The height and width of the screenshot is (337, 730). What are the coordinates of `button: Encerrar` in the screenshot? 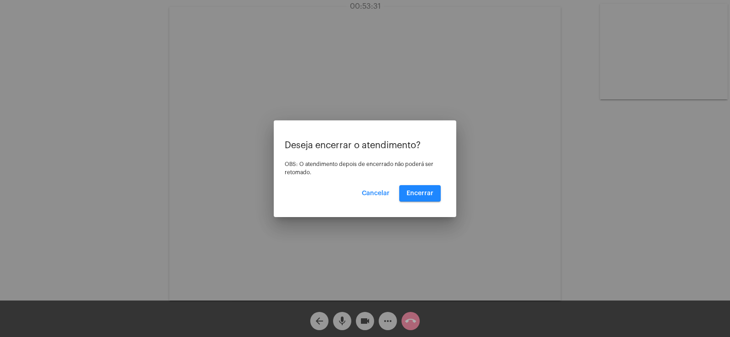 It's located at (420, 194).